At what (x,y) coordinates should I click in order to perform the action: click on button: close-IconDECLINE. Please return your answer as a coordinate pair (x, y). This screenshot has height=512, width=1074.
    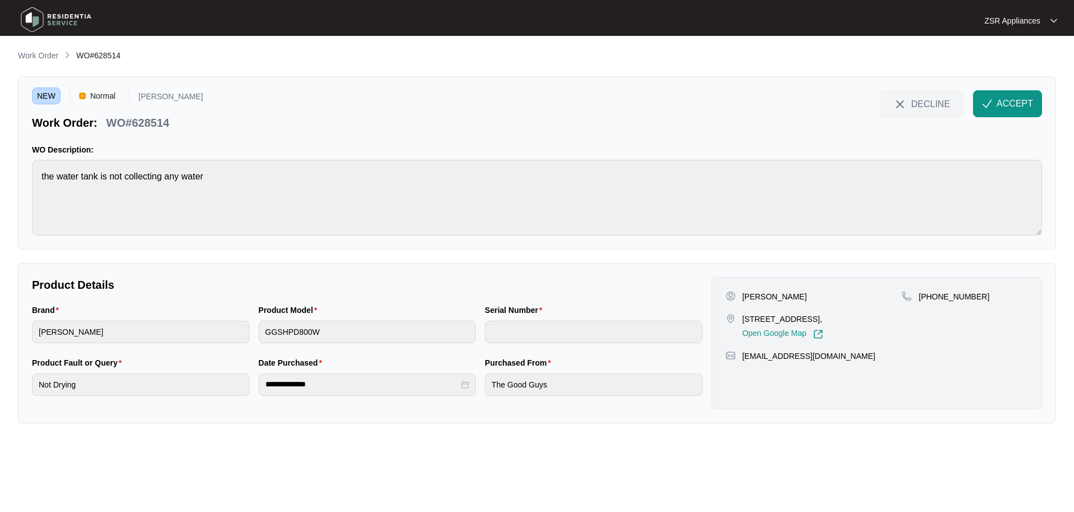
    Looking at the image, I should click on (921, 104).